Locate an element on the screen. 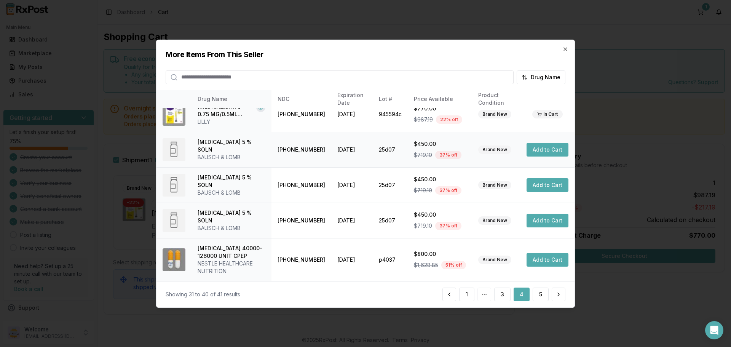 Image resolution: width=731 pixels, height=347 pixels. span: $1,628.85 is located at coordinates (426, 265).